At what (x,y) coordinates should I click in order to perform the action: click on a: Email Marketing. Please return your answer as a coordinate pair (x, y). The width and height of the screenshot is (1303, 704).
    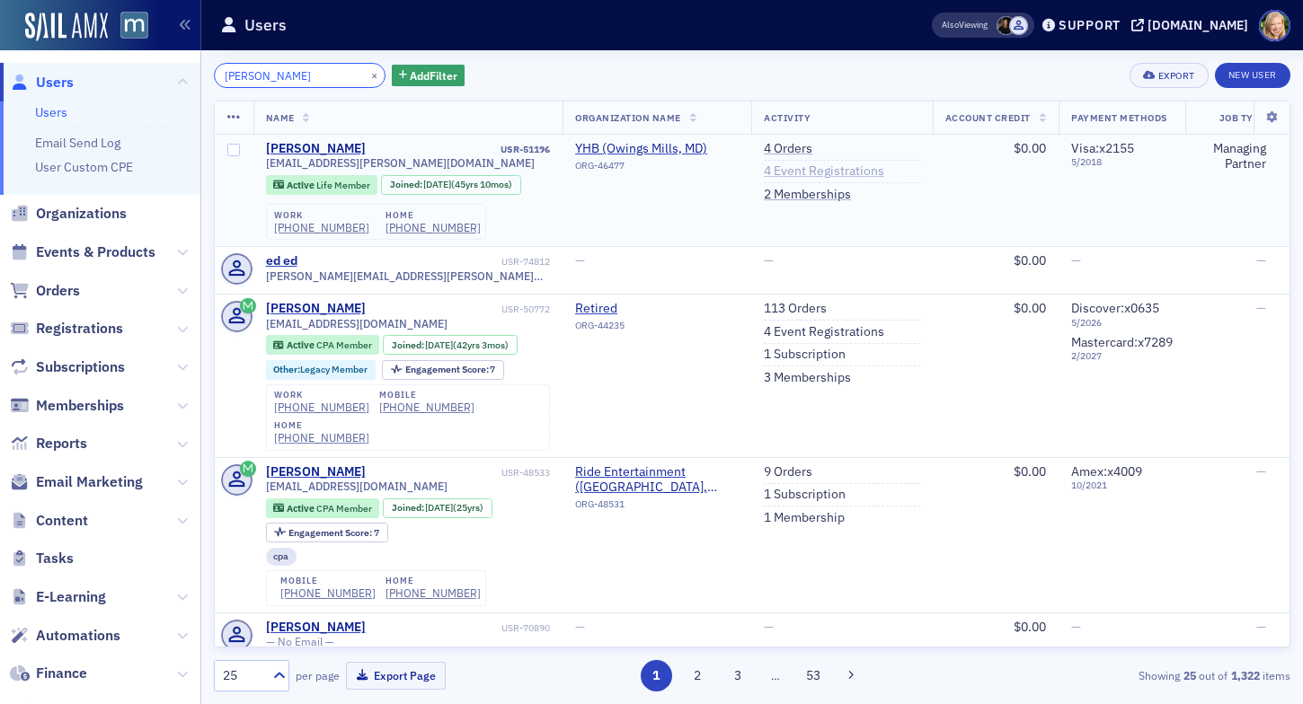
    Looking at the image, I should click on (76, 482).